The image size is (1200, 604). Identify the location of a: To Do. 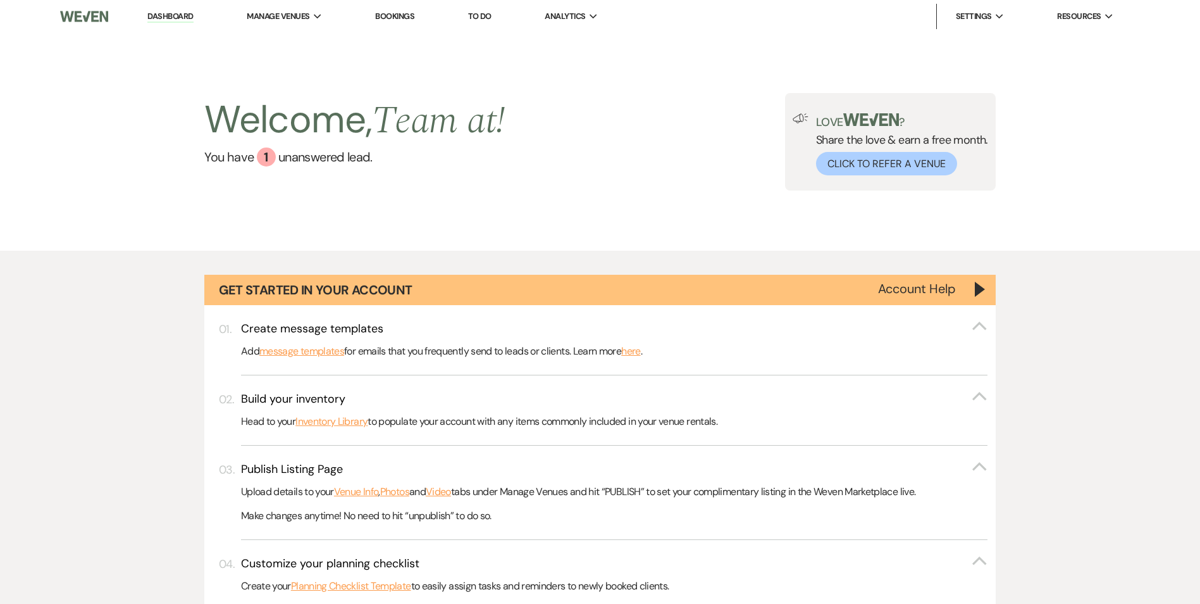
(480, 16).